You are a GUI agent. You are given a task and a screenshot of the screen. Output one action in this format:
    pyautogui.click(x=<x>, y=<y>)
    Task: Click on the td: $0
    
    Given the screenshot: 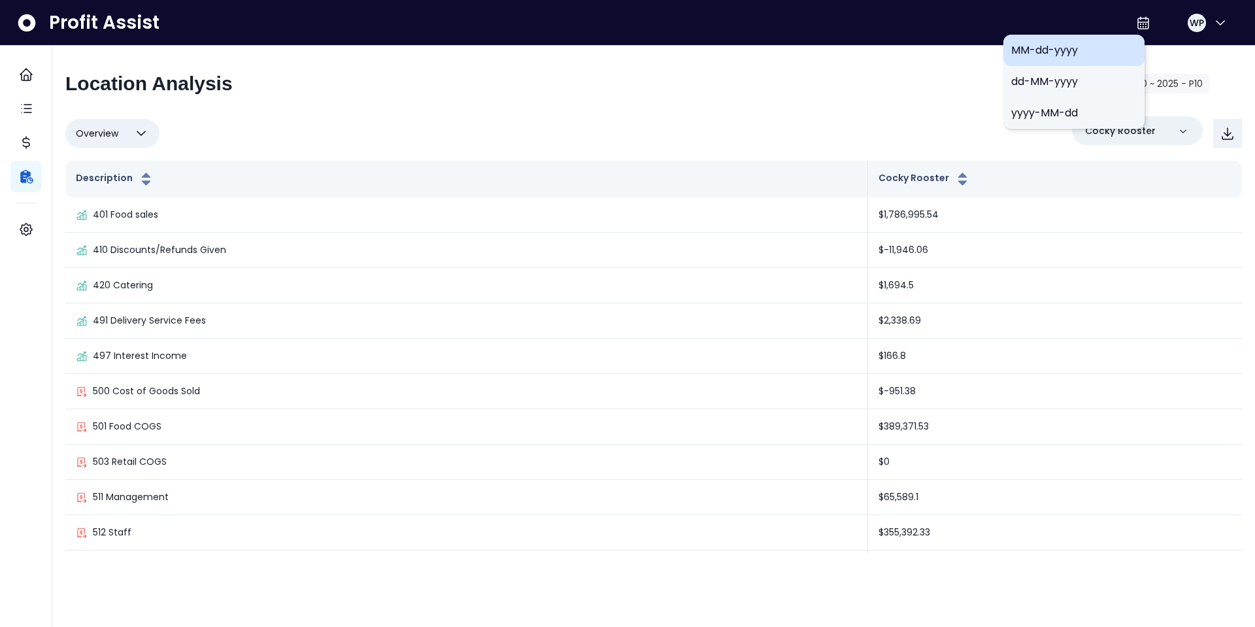 What is the action you would take?
    pyautogui.click(x=1055, y=462)
    